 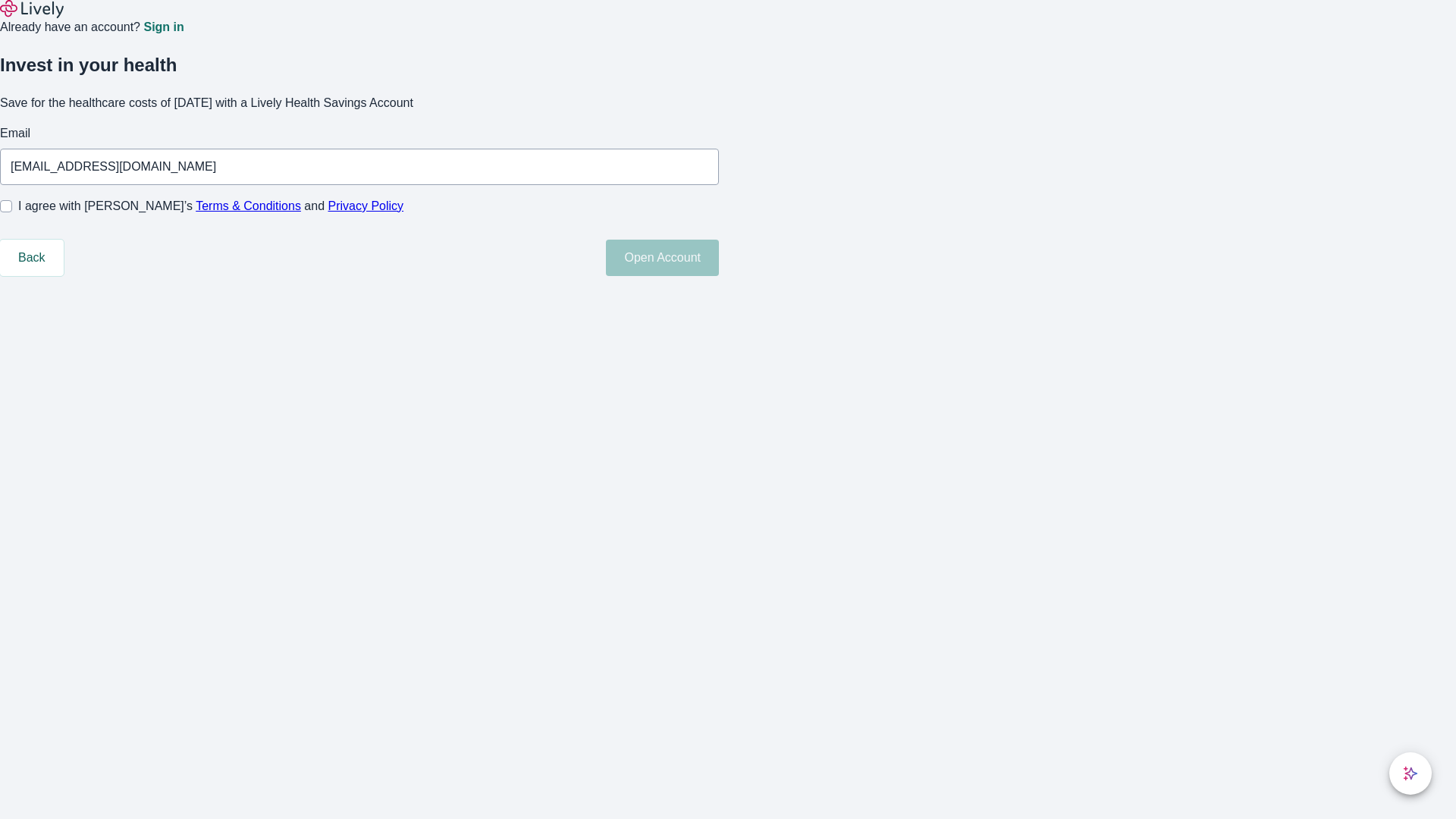 What do you see at coordinates (1410, 773) in the screenshot?
I see `button: chat` at bounding box center [1410, 773].